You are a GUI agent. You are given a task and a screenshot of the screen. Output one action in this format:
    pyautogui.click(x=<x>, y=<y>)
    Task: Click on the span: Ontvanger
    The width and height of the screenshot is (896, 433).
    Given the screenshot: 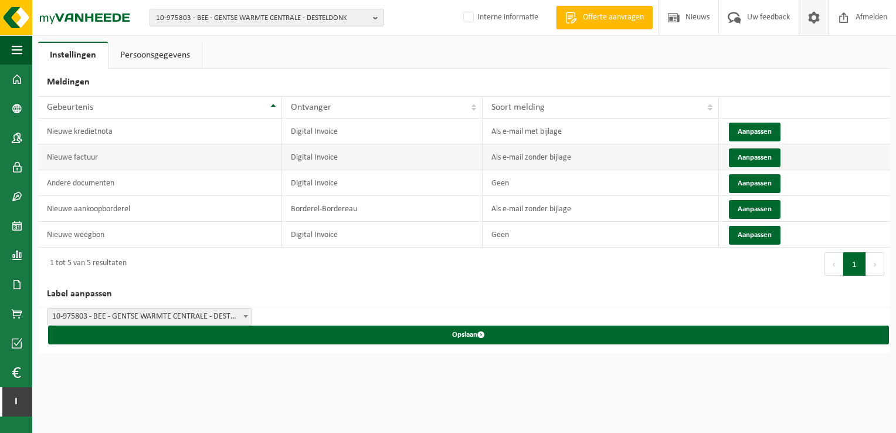 What is the action you would take?
    pyautogui.click(x=311, y=107)
    